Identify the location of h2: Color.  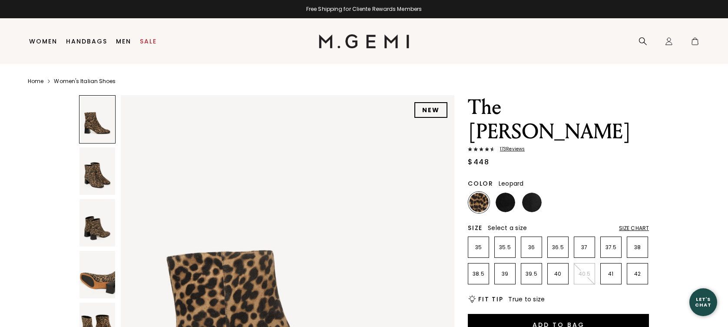
(480, 183).